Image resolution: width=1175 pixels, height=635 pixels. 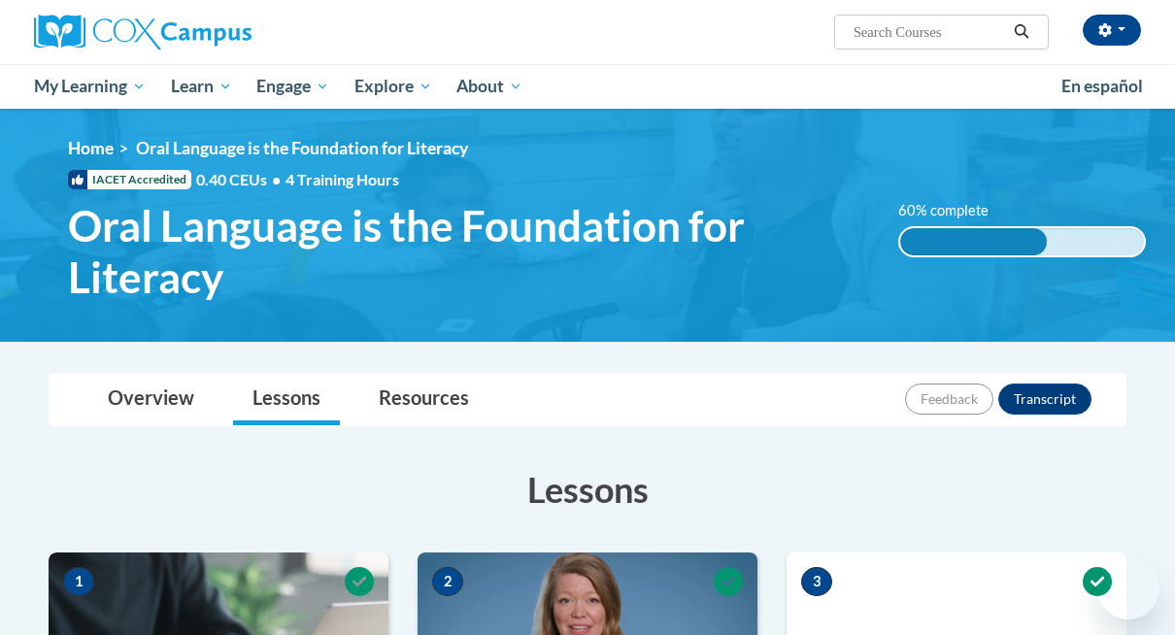 What do you see at coordinates (587, 489) in the screenshot?
I see `h3: Lessons` at bounding box center [587, 489].